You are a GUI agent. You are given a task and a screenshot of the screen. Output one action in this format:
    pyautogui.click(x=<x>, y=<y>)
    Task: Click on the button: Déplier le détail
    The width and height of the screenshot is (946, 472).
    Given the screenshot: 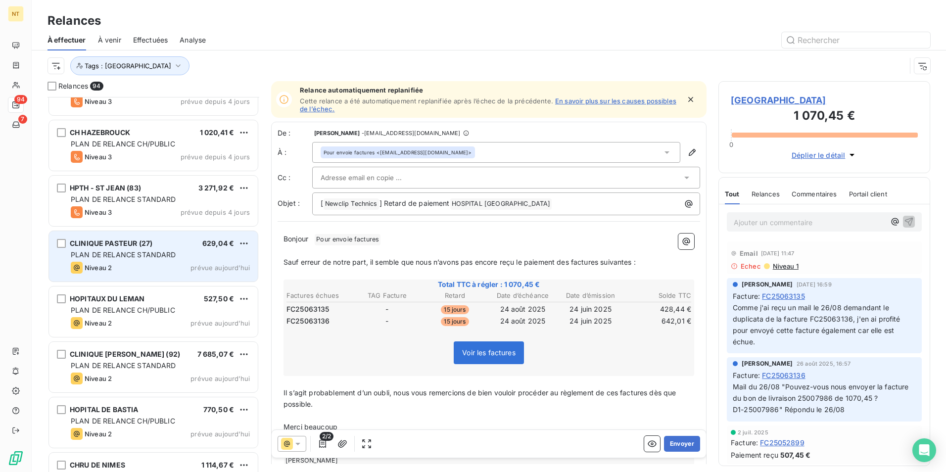 What is the action you would take?
    pyautogui.click(x=825, y=155)
    